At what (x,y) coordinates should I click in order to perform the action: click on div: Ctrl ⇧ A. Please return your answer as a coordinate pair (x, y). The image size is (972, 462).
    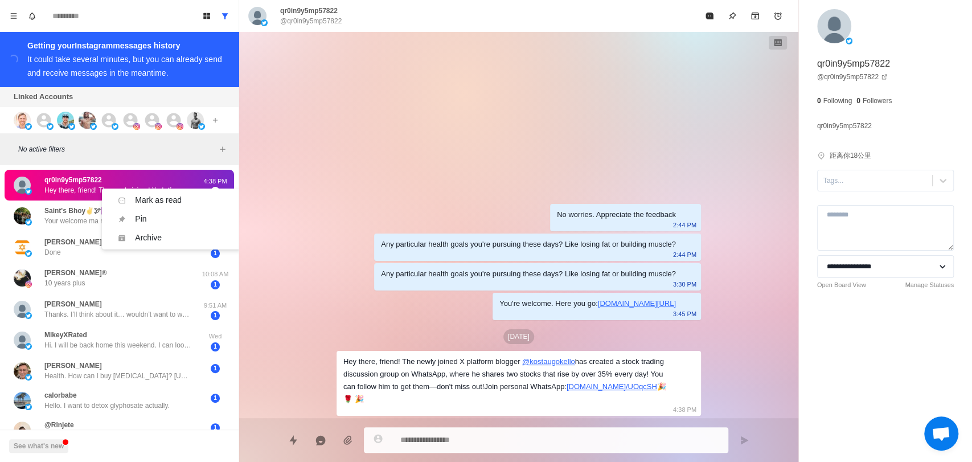
    Looking at the image, I should click on (212, 238).